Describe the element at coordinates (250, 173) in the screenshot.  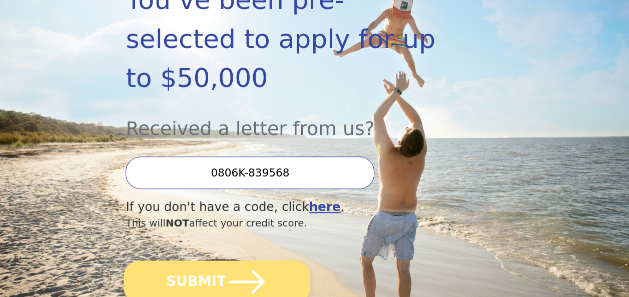
I see `input: Enter your Offer Code:` at that location.